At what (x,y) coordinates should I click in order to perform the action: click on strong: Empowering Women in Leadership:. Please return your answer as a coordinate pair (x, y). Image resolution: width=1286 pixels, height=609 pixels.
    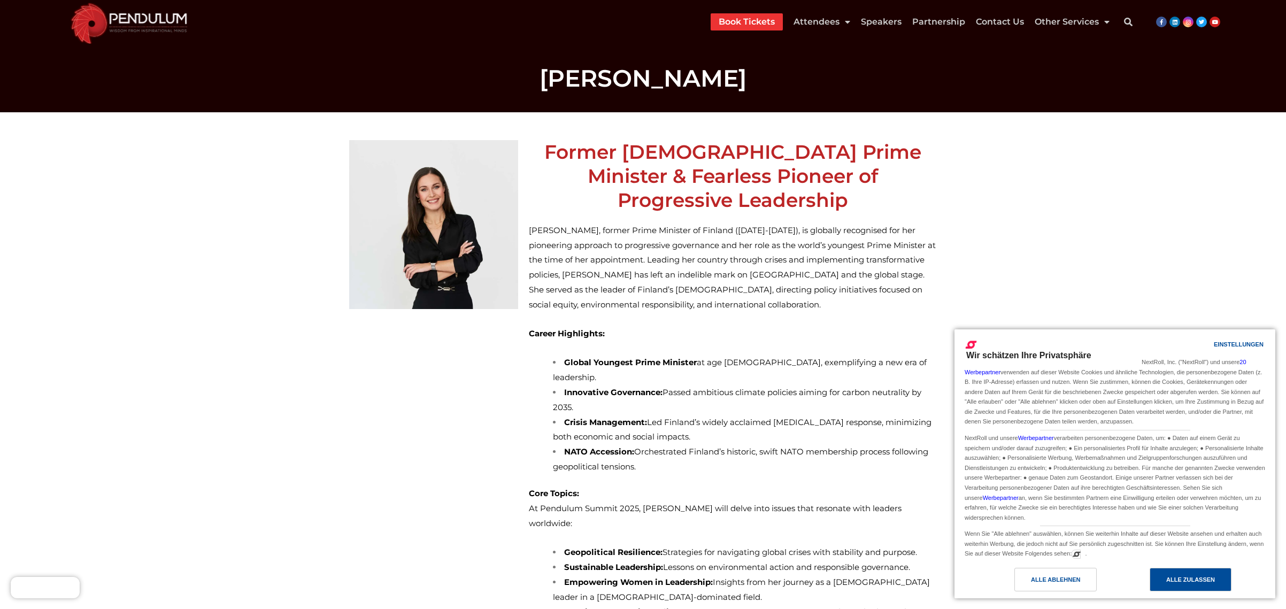
    Looking at the image, I should click on (638, 582).